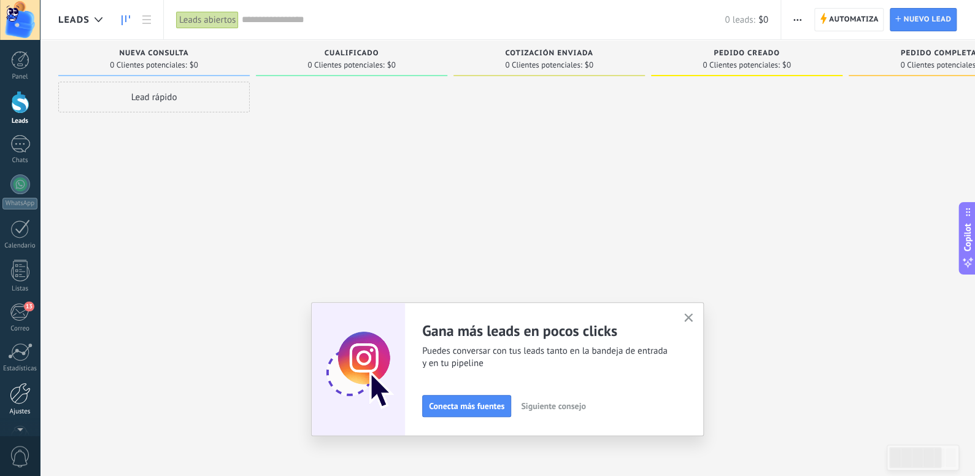  What do you see at coordinates (352, 54) in the screenshot?
I see `div: Cualificado` at bounding box center [352, 54].